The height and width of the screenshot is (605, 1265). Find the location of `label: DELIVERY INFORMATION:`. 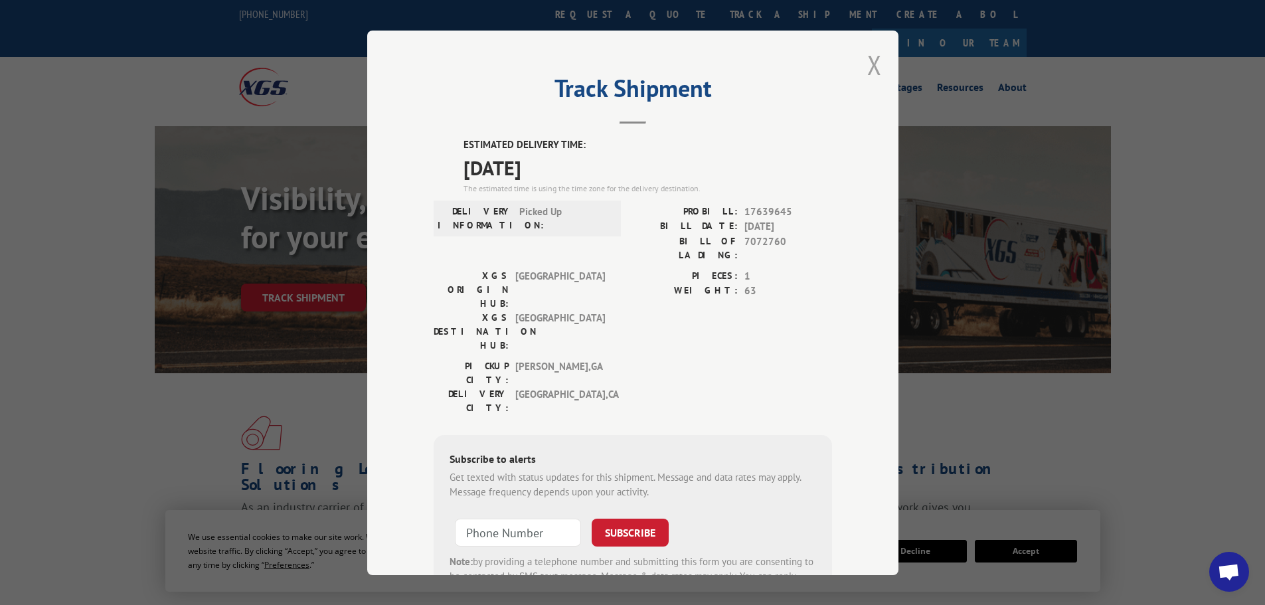

label: DELIVERY INFORMATION: is located at coordinates (475, 218).